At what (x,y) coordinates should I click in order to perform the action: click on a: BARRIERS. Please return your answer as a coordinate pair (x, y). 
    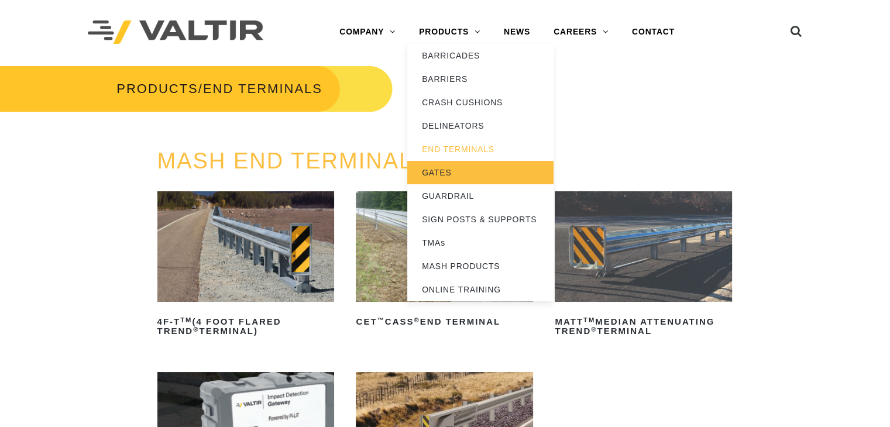
    Looking at the image, I should click on (480, 79).